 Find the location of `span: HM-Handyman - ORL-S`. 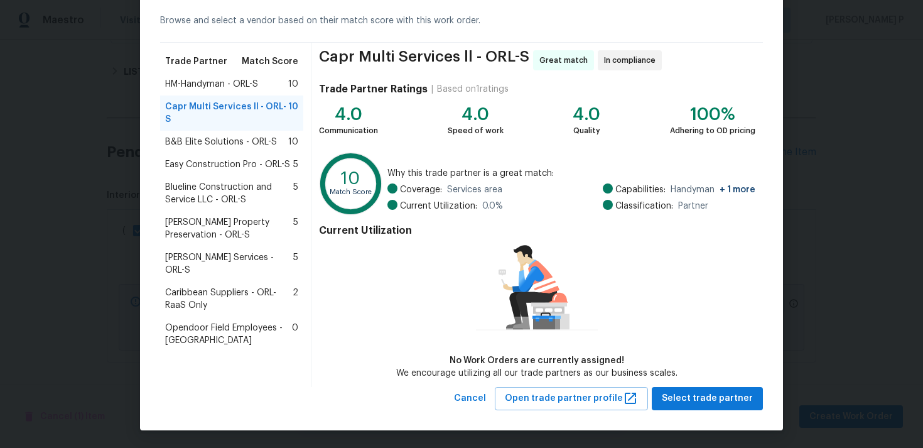

span: HM-Handyman - ORL-S is located at coordinates (212, 84).